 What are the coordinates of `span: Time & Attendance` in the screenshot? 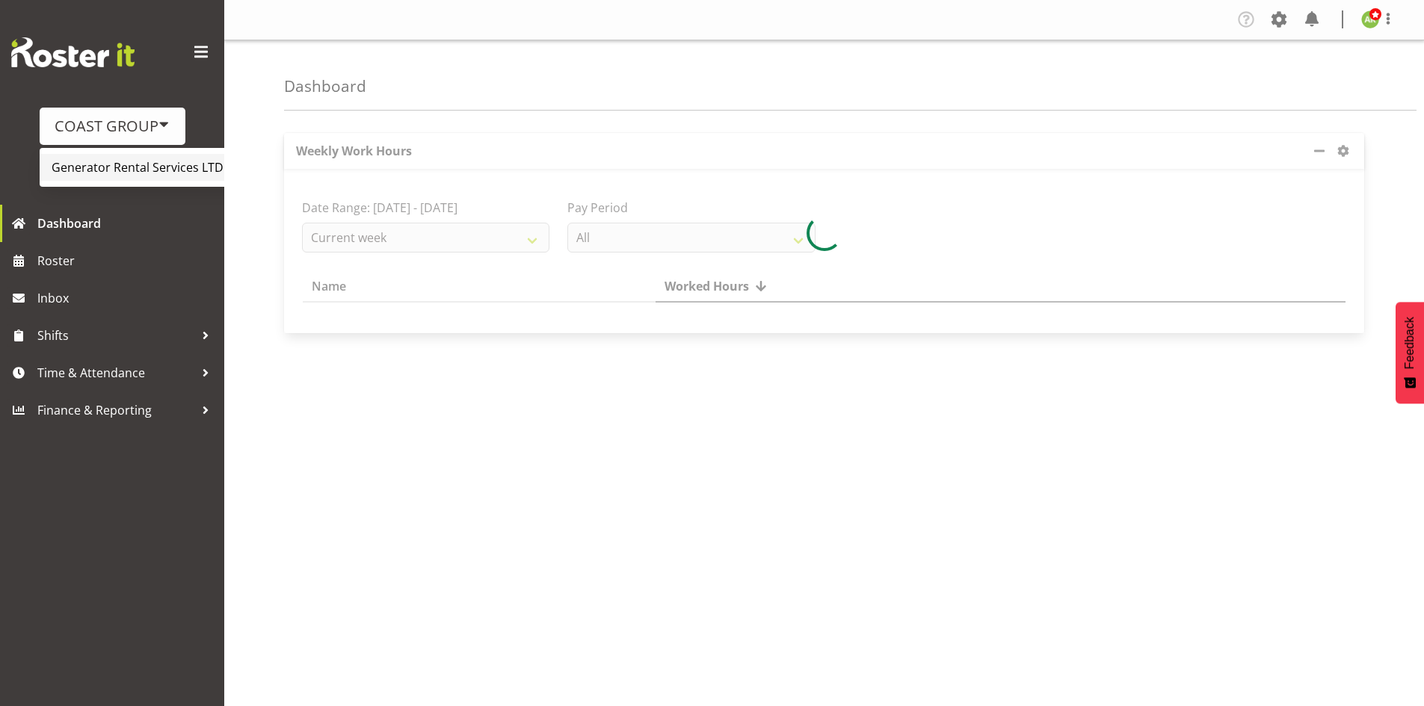 It's located at (116, 373).